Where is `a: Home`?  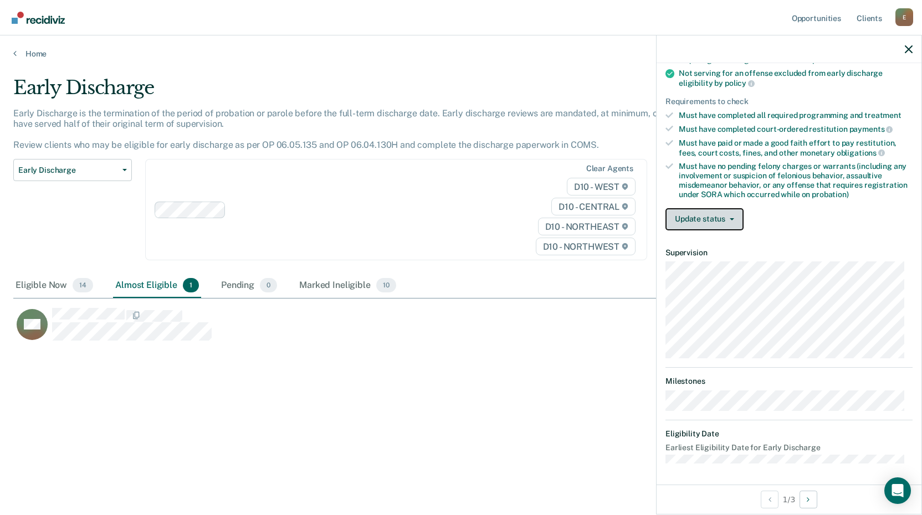 a: Home is located at coordinates (461, 54).